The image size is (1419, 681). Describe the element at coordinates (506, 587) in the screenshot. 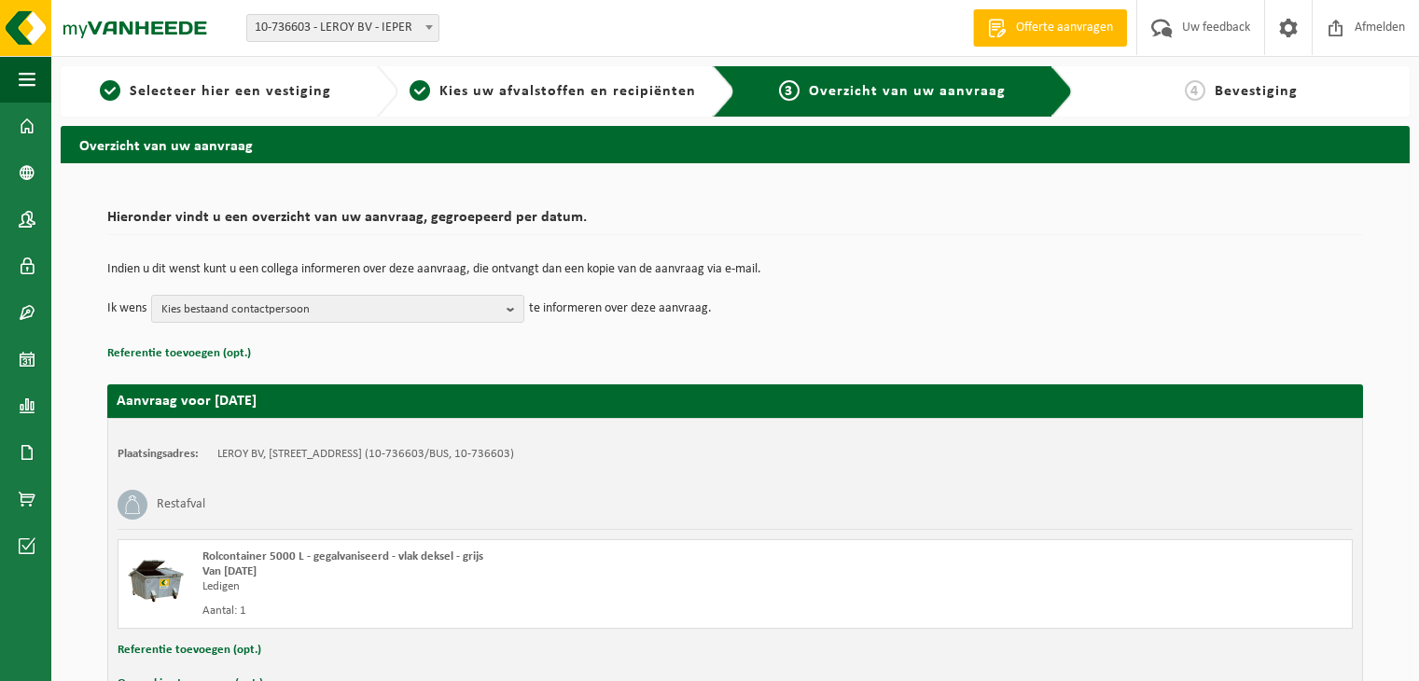

I see `div: Ledigen` at that location.